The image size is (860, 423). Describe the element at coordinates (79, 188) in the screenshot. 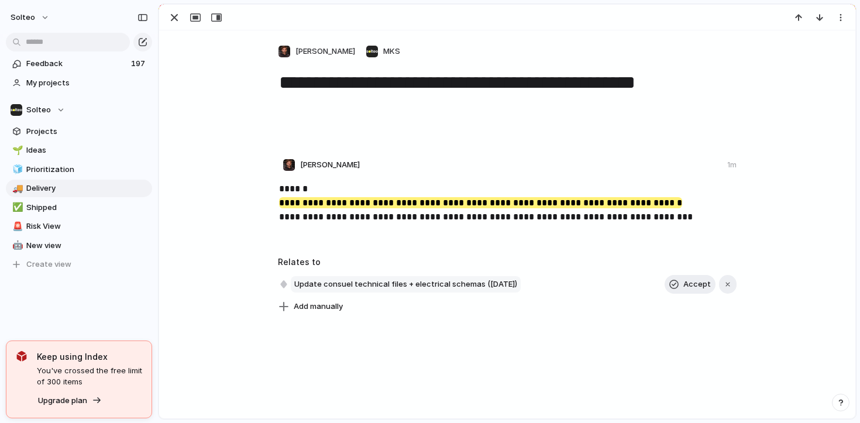

I see `a: 🚚Delivery` at that location.